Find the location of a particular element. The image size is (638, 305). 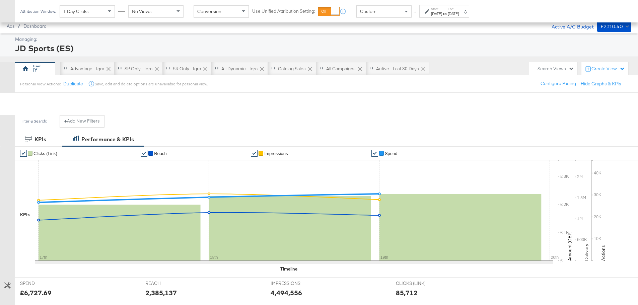

div: SR only - Iqra is located at coordinates (187, 69).